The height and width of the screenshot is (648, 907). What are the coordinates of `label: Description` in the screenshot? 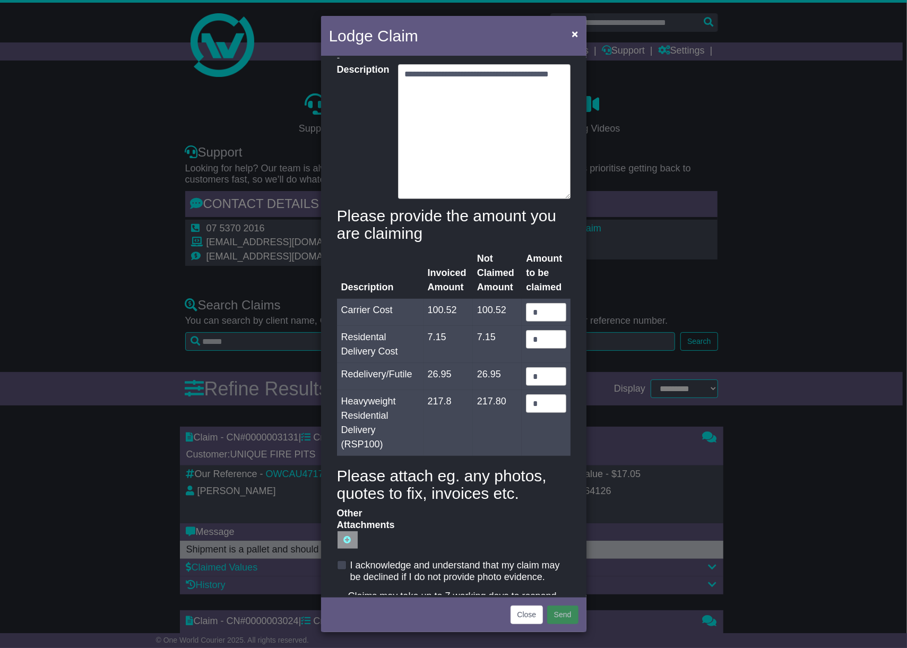 It's located at (362, 130).